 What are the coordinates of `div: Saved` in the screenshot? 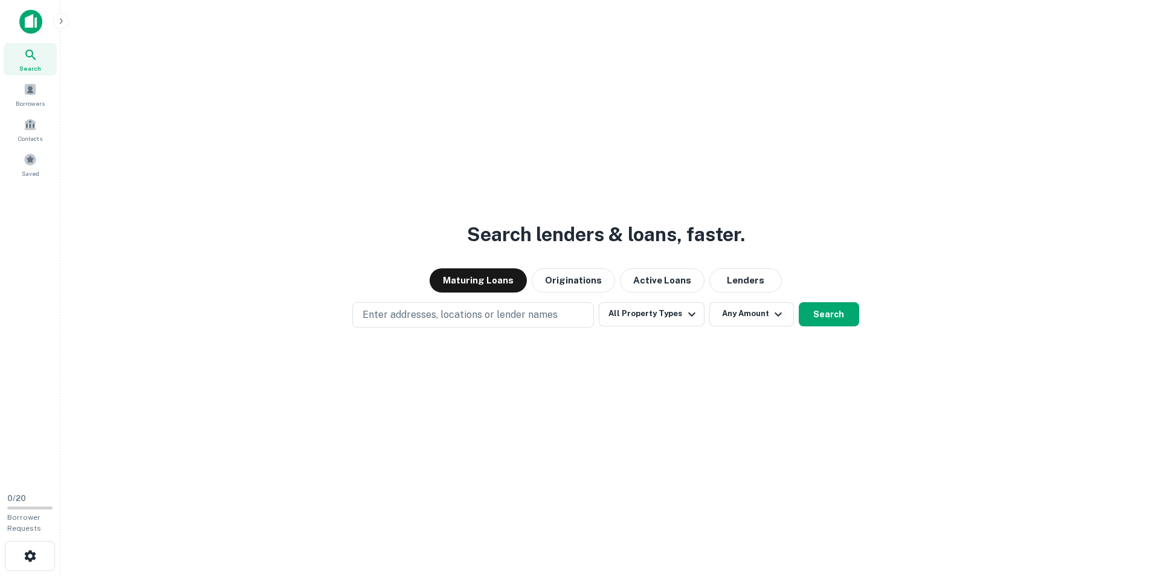 It's located at (30, 164).